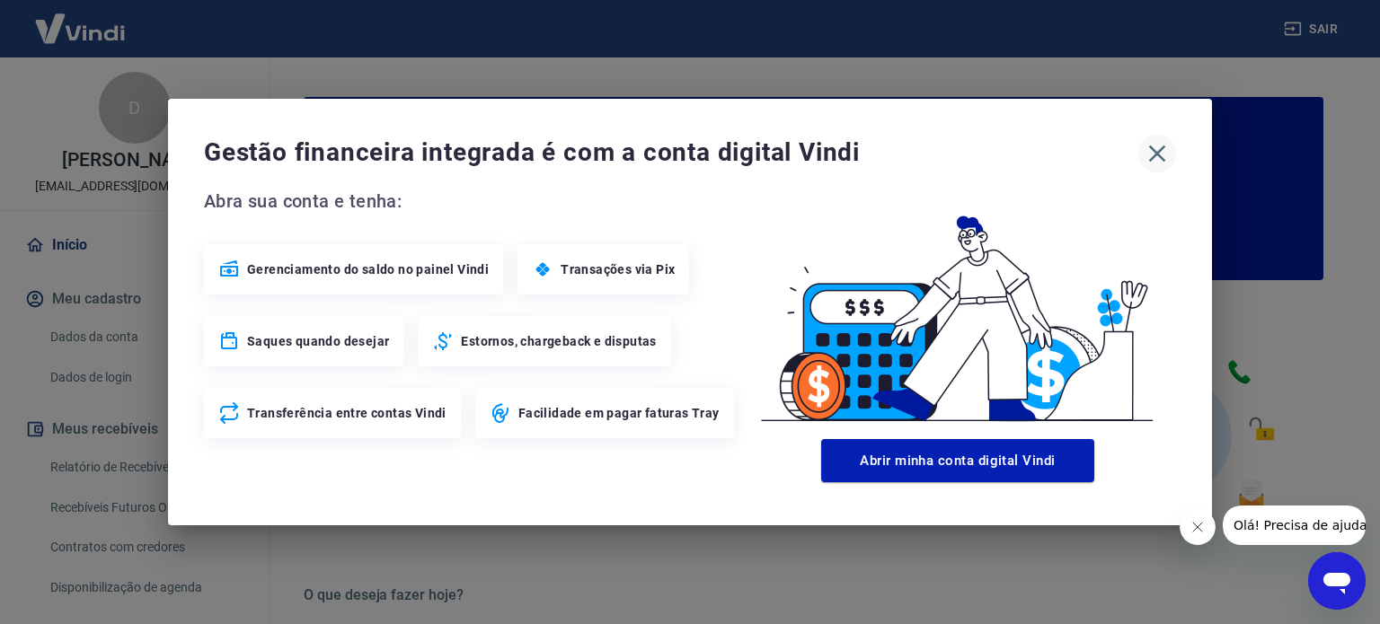  Describe the element at coordinates (619, 413) in the screenshot. I see `span: Facilidade em pagar faturas Tray` at that location.